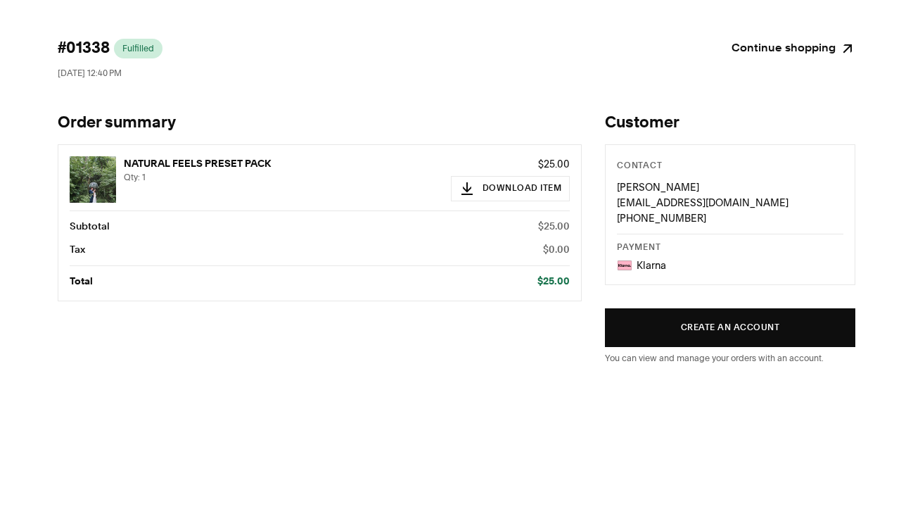  What do you see at coordinates (134, 177) in the screenshot?
I see `span: Qty: 1` at bounding box center [134, 177].